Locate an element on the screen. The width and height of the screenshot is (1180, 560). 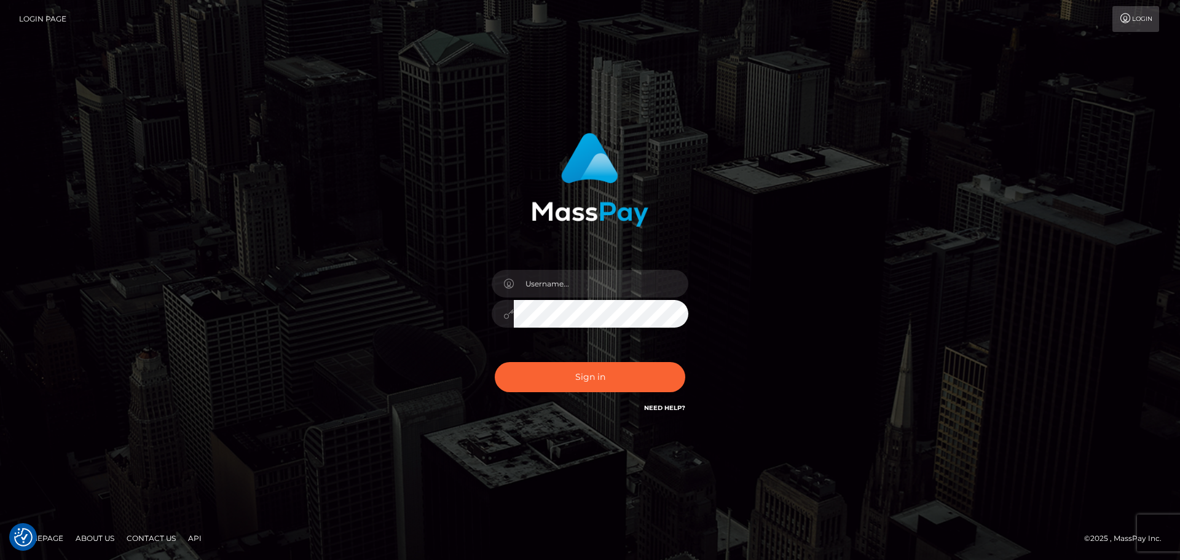
button: Sign in is located at coordinates (590, 377).